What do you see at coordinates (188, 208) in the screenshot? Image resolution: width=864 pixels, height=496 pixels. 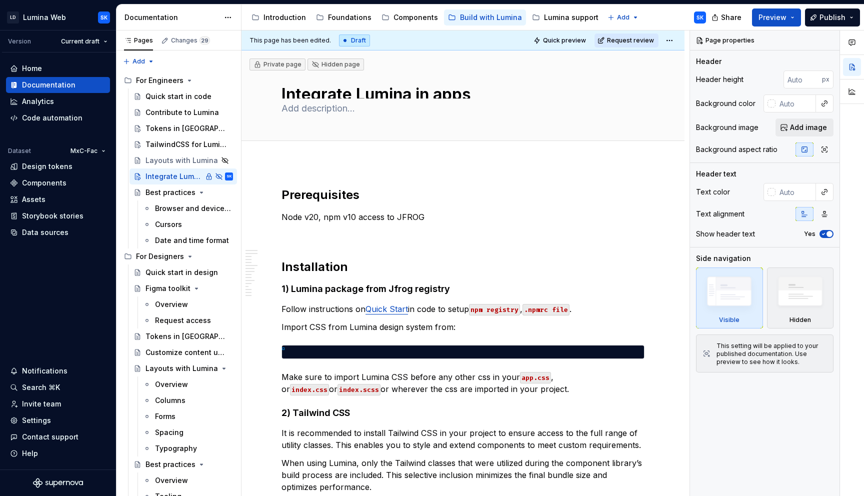 I see `a: Browser and device support` at bounding box center [188, 208].